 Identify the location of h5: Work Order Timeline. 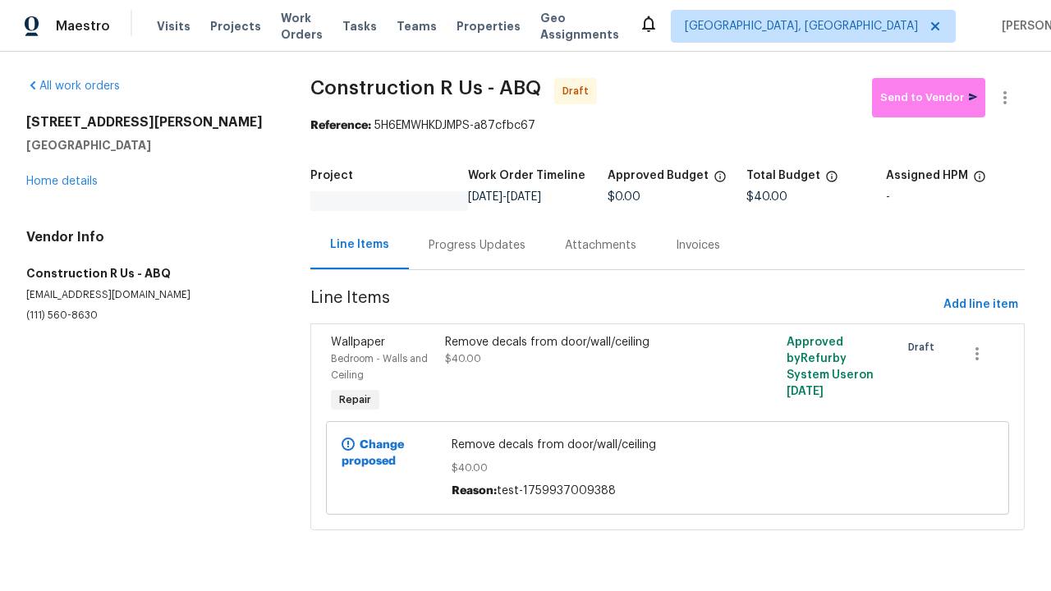
(526, 176).